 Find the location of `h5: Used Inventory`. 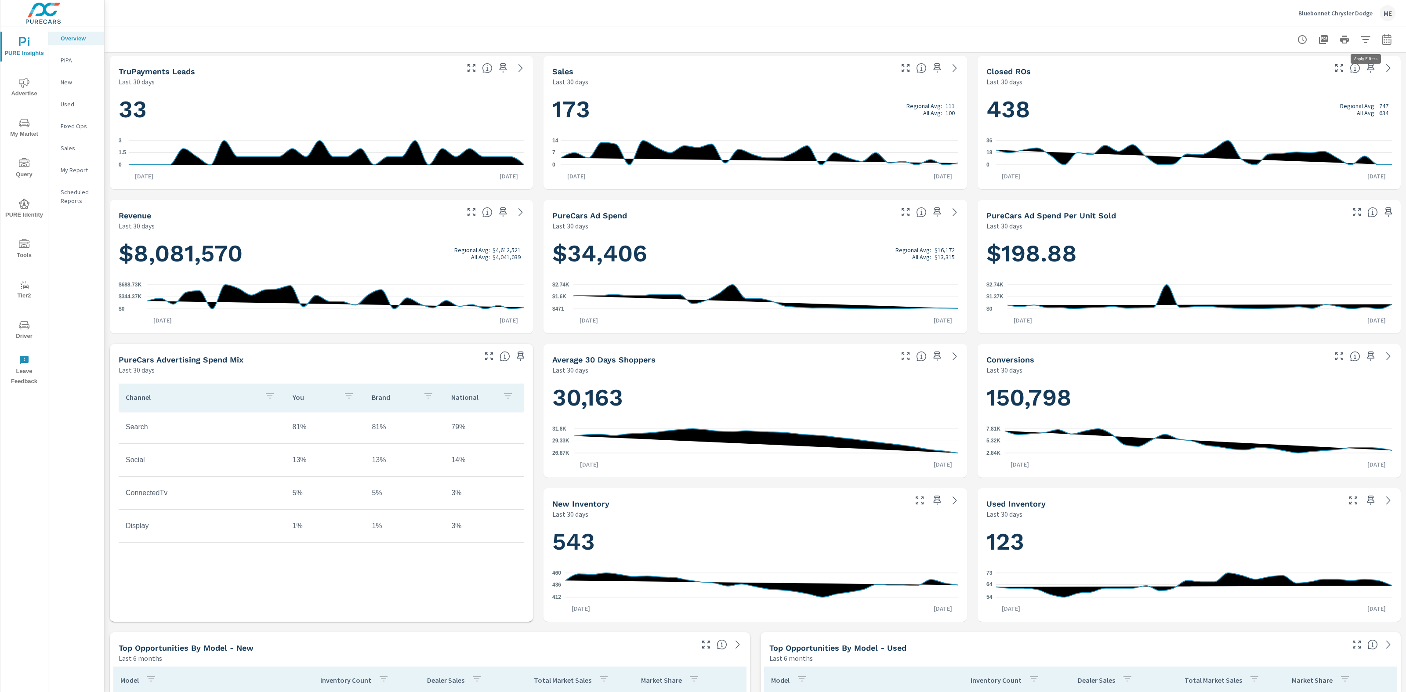

h5: Used Inventory is located at coordinates (1016, 504).